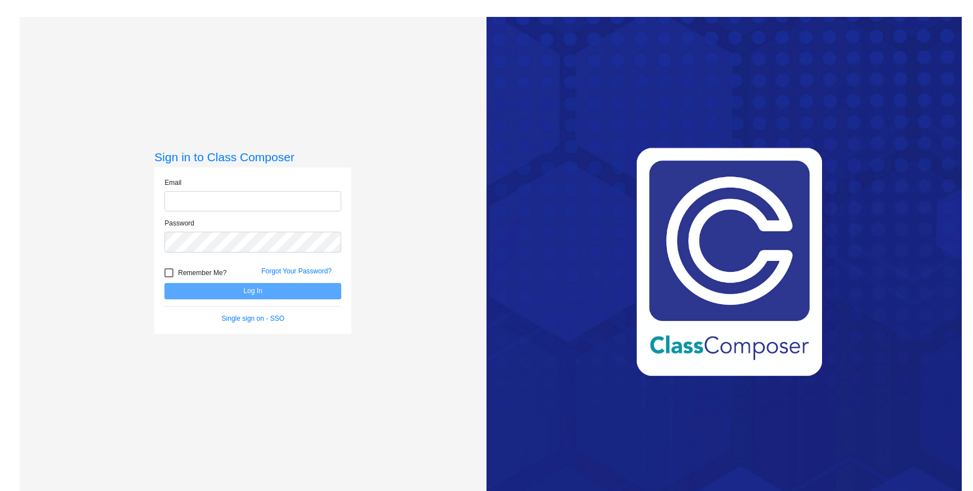  What do you see at coordinates (173, 183) in the screenshot?
I see `label: Email` at bounding box center [173, 183].